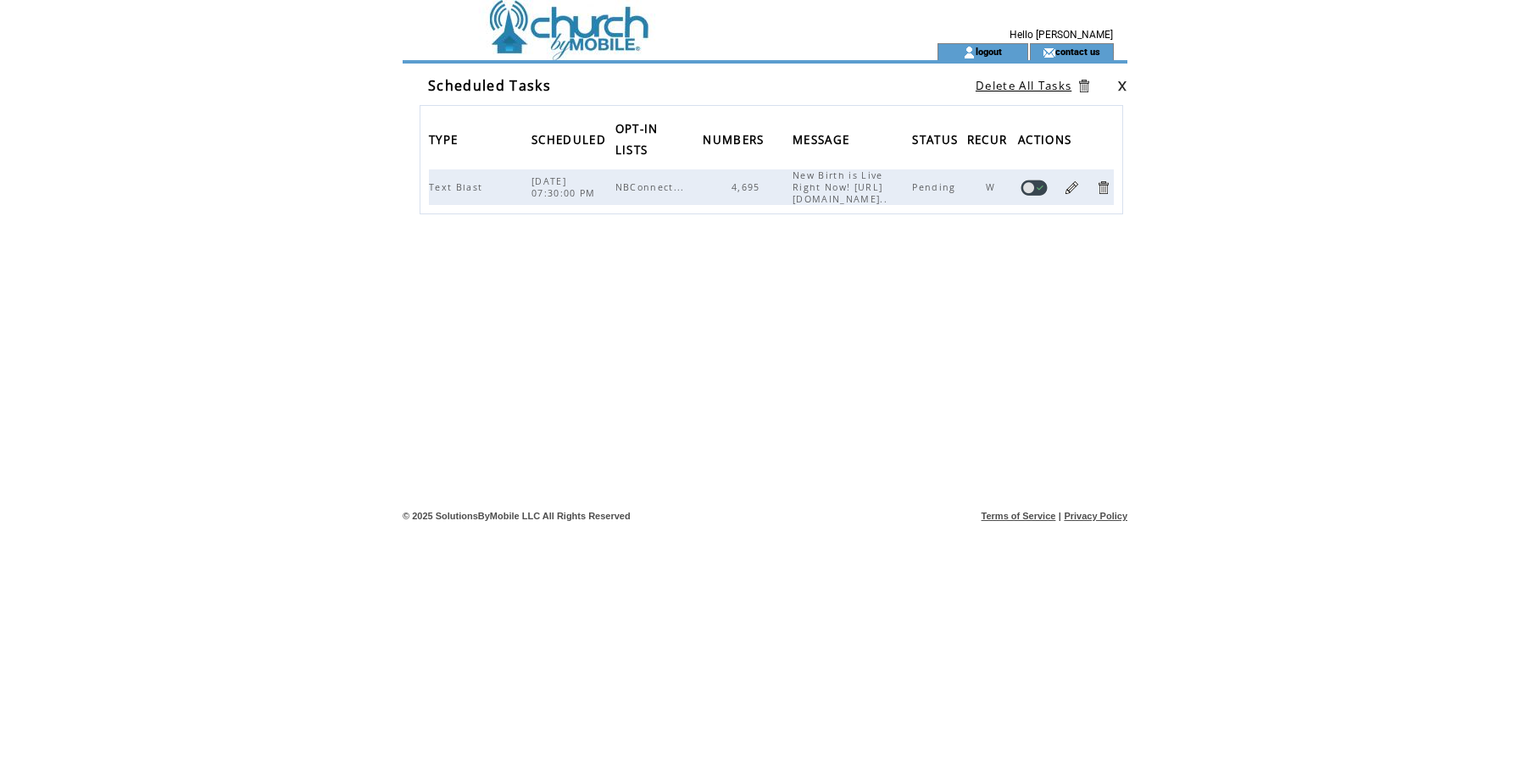 This screenshot has height=759, width=1530. I want to click on a: Terms of Service, so click(1019, 516).